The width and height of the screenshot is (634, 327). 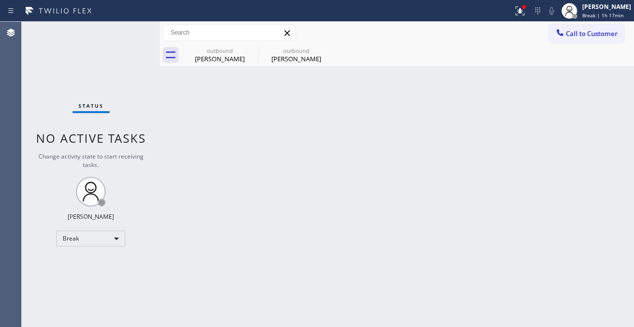 What do you see at coordinates (552, 11) in the screenshot?
I see `button: Mute` at bounding box center [552, 11].